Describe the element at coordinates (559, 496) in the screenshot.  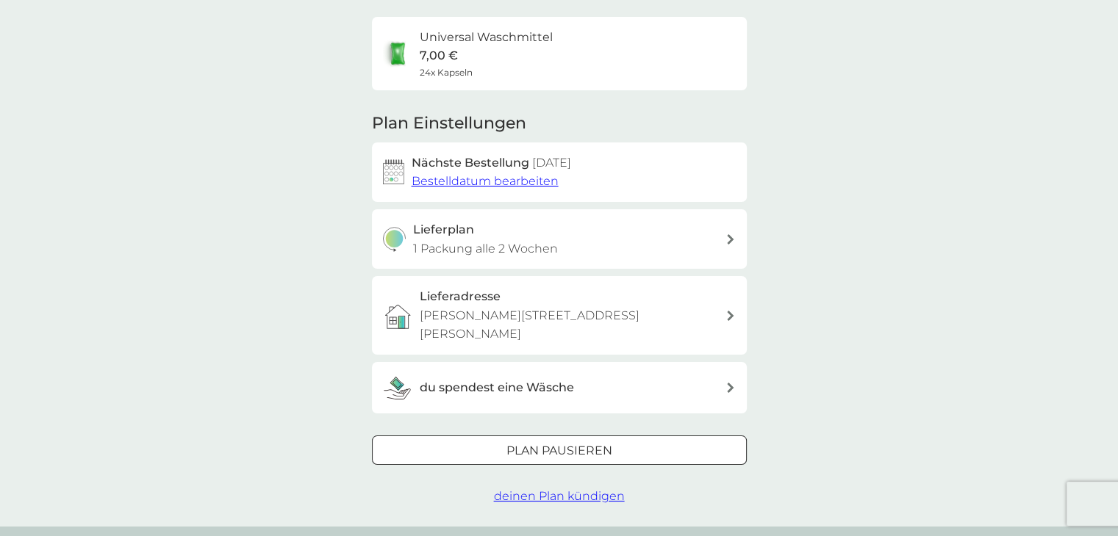
I see `span: deinen Plan kündigen` at that location.